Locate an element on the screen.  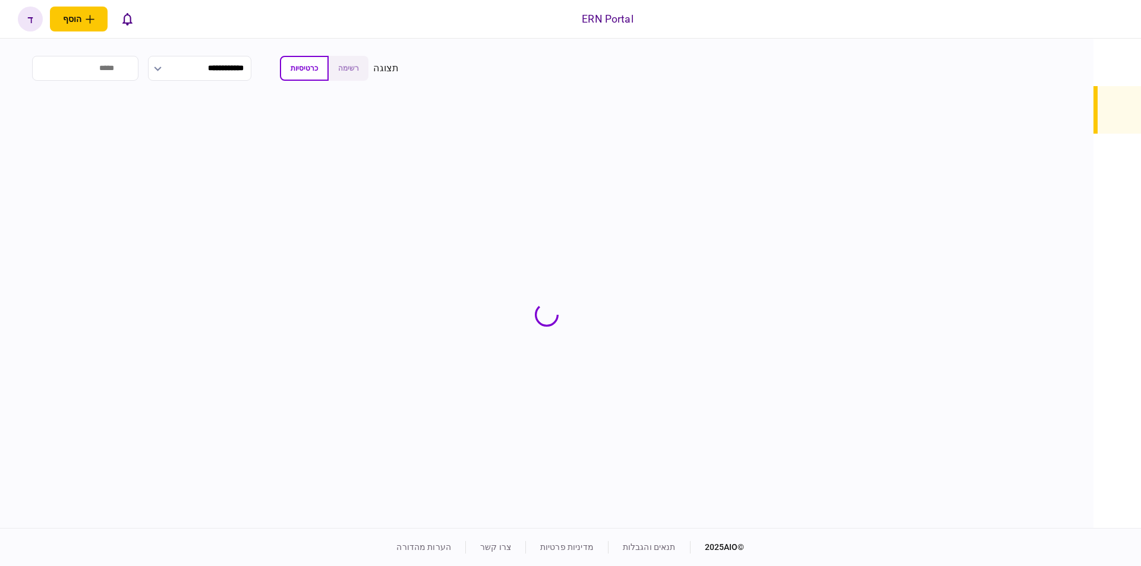
div: ERN Portal is located at coordinates (608, 19).